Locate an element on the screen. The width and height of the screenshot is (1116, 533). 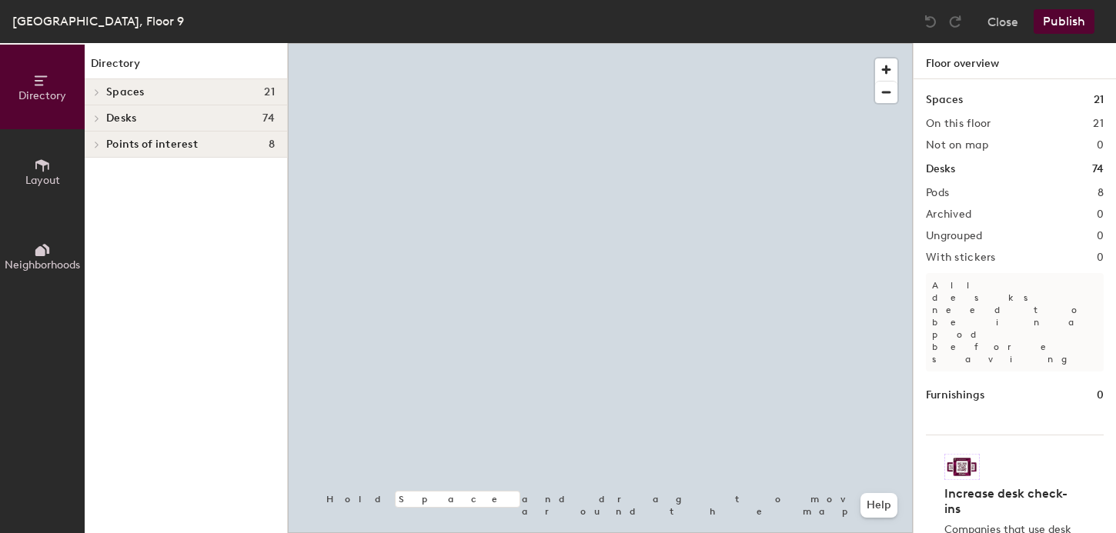
img: Sticker logo is located at coordinates (962, 467).